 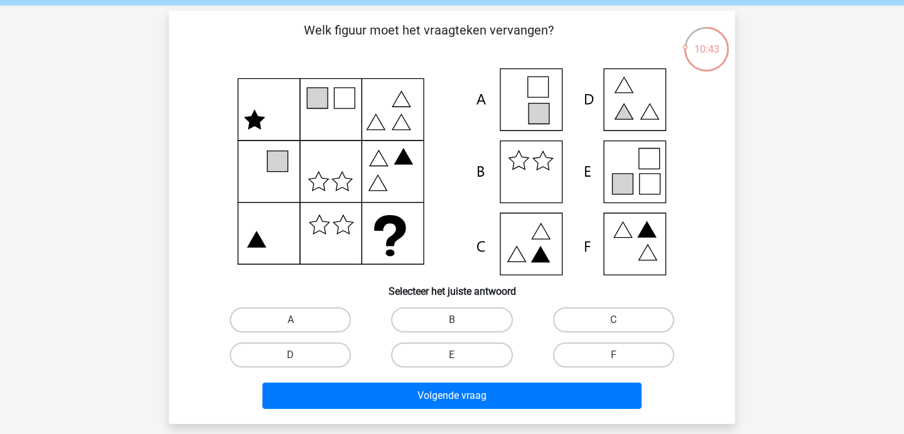 What do you see at coordinates (290, 355) in the screenshot?
I see `label: D` at bounding box center [290, 355].